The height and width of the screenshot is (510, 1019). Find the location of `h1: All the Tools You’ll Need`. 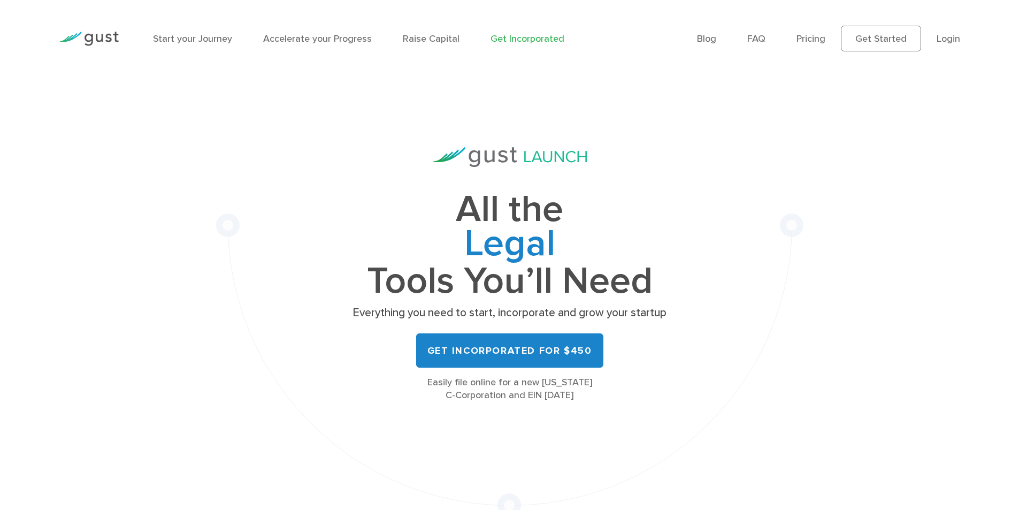

h1: All the Tools You’ll Need is located at coordinates (510, 245).